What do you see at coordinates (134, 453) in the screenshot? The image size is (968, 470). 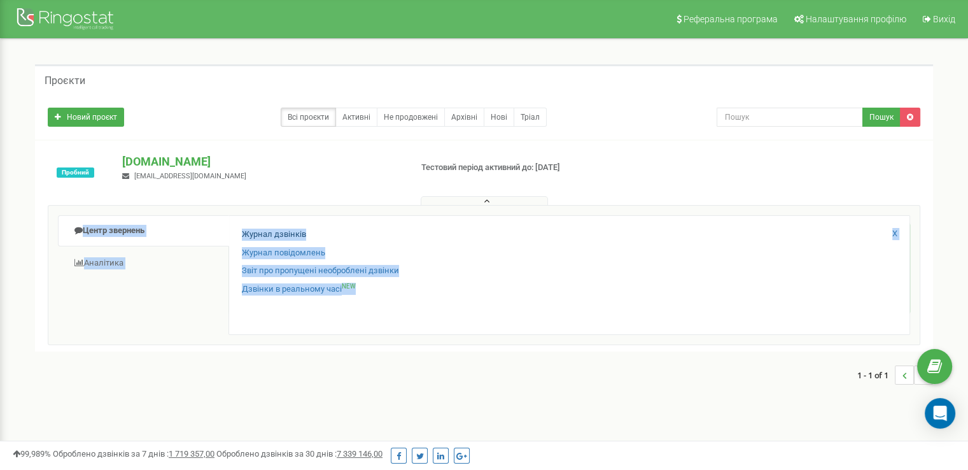 I see `span: Оброблено дзвінків за 7 днів :` at bounding box center [134, 453].